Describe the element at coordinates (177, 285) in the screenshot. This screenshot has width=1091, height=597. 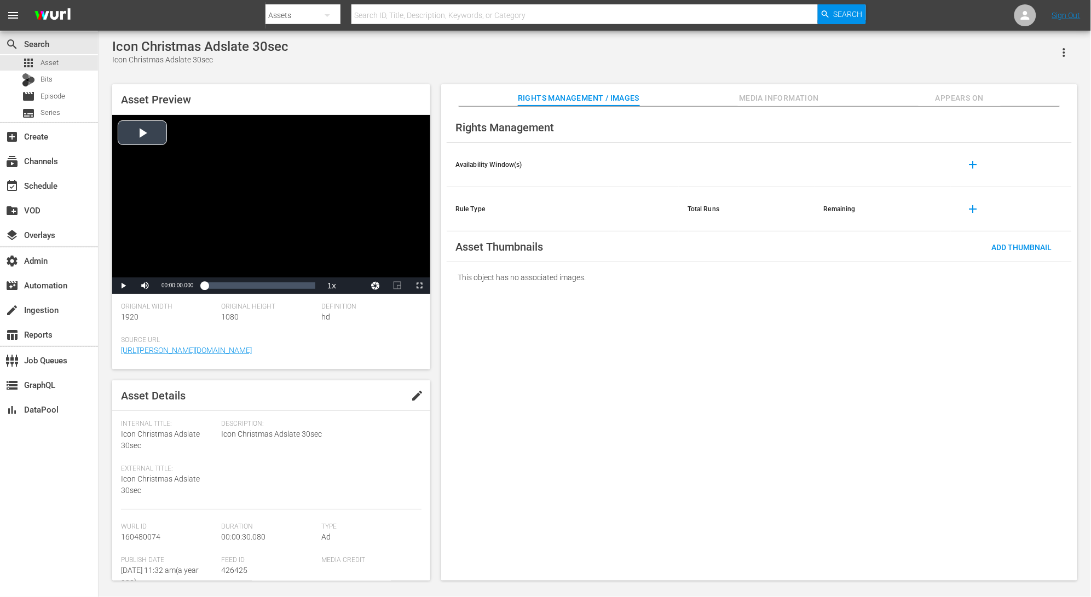
I see `span: 00:00:00.000` at that location.